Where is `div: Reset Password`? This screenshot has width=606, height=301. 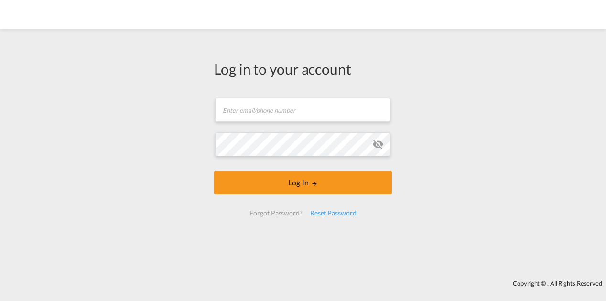 div: Reset Password is located at coordinates (333, 213).